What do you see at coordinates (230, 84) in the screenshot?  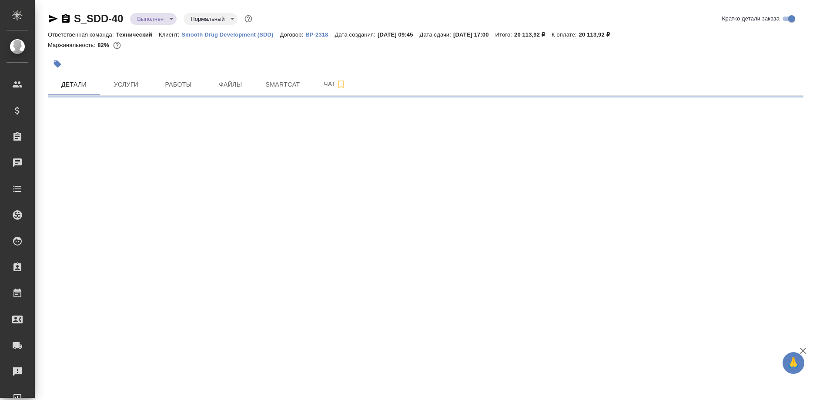 I see `span: Файлы` at bounding box center [230, 84].